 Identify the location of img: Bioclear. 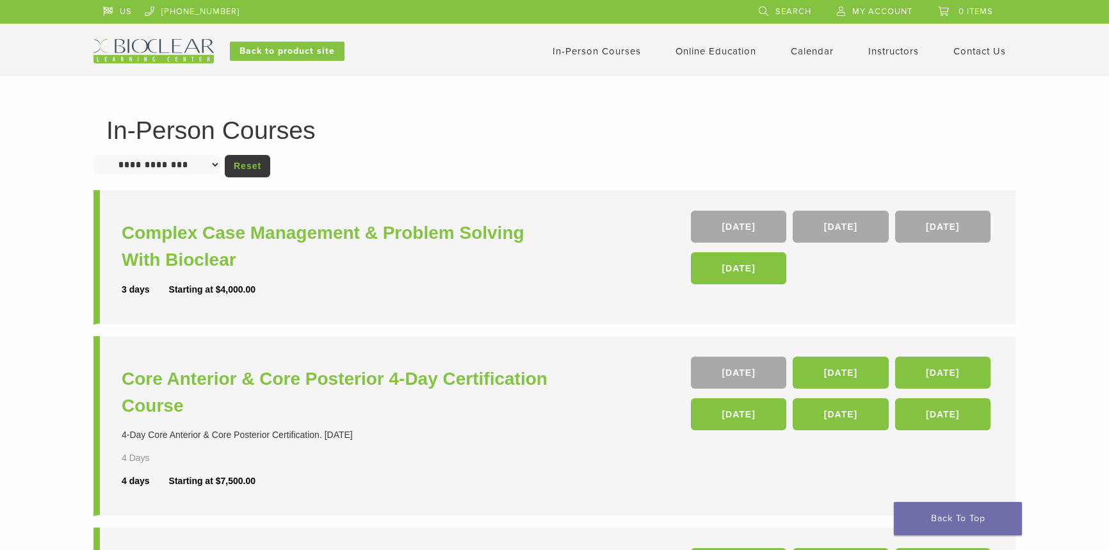
(154, 51).